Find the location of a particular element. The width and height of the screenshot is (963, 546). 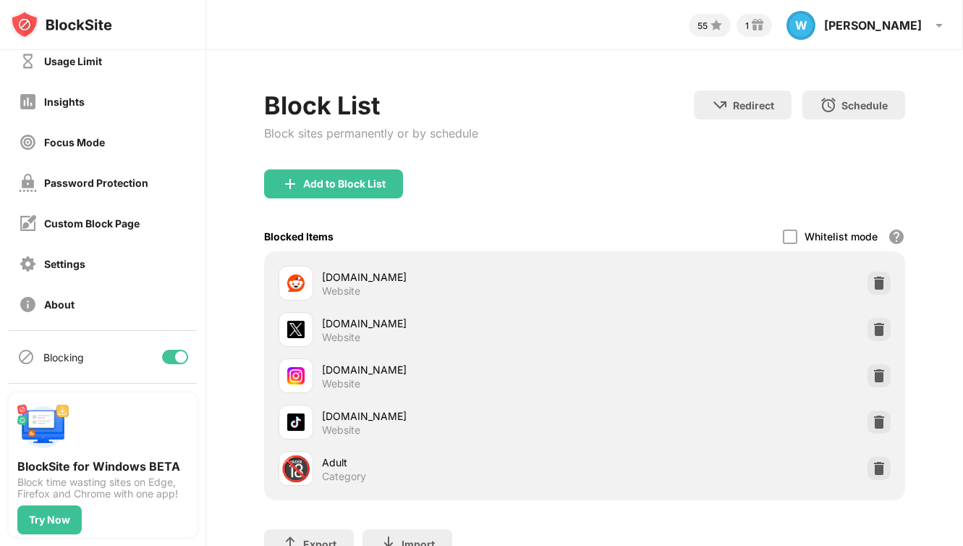

div: Settings is located at coordinates (64, 263).